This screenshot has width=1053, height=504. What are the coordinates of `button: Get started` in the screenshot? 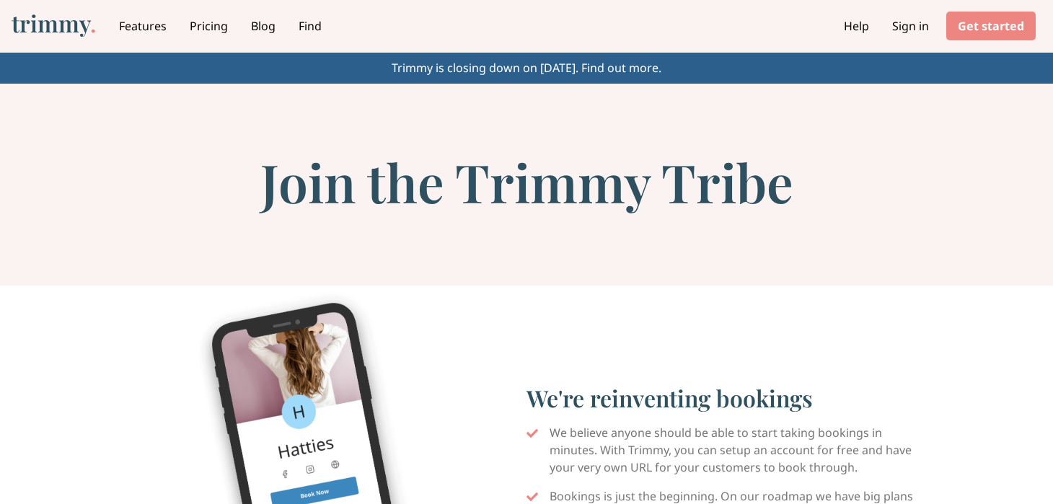 It's located at (991, 26).